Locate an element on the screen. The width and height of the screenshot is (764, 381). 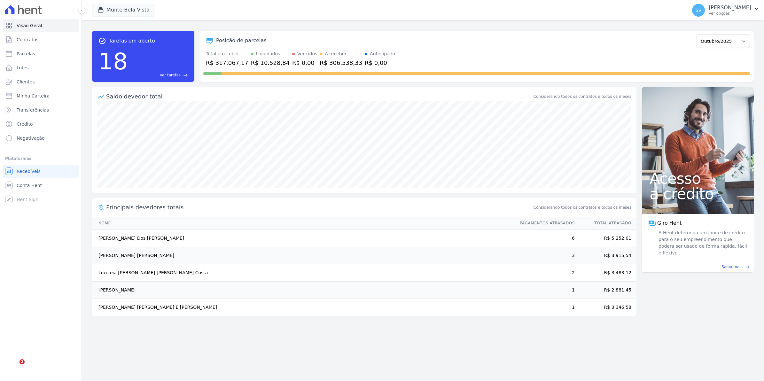
th: Nome is located at coordinates (303, 223).